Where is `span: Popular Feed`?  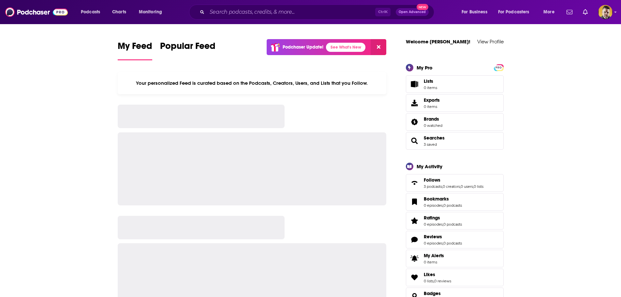 span: Popular Feed is located at coordinates (188, 48).